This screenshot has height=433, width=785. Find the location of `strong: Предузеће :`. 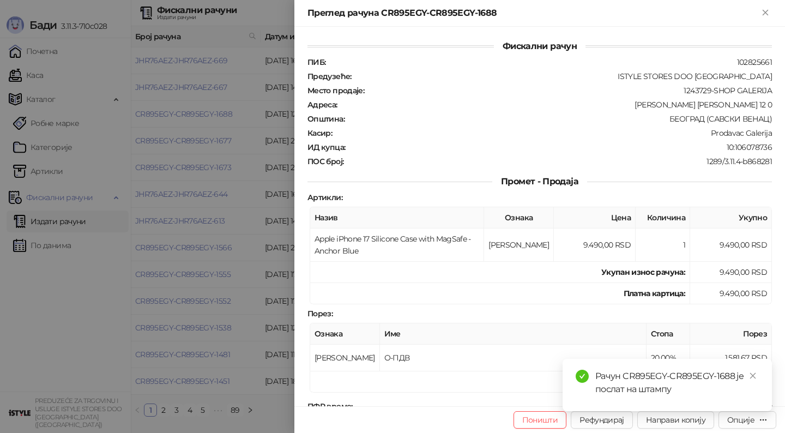

strong: Предузеће : is located at coordinates (329, 76).